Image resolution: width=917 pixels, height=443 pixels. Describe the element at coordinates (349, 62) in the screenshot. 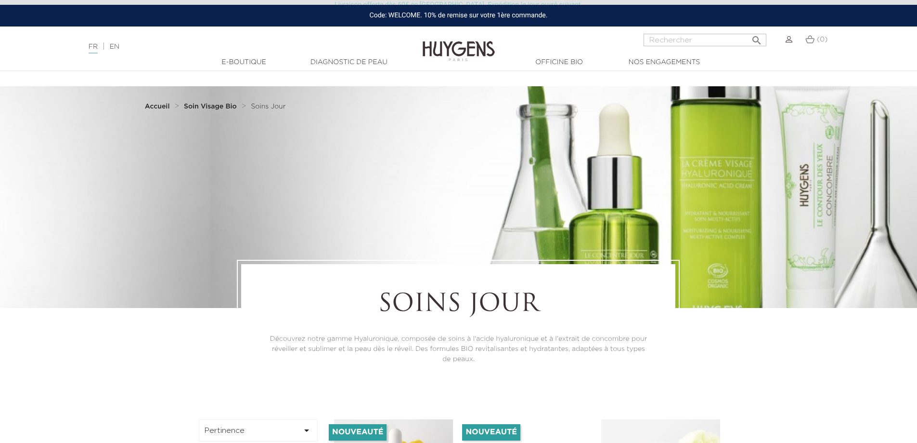

I see `a: Diagnostic de peau` at that location.